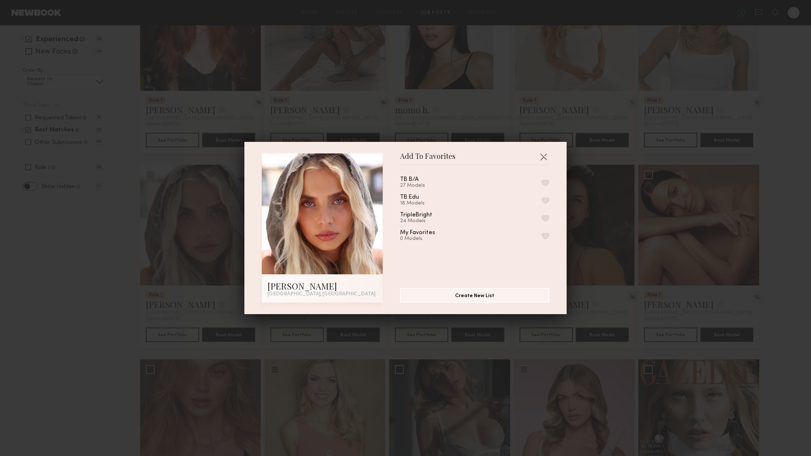 This screenshot has height=456, width=811. What do you see at coordinates (426, 239) in the screenshot?
I see `div: 0 Models` at bounding box center [426, 239].